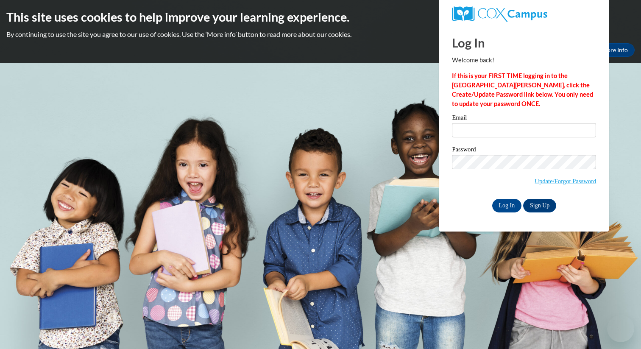  Describe the element at coordinates (321, 17) in the screenshot. I see `h2: This site uses cookies to help improve your learning experience.` at that location.